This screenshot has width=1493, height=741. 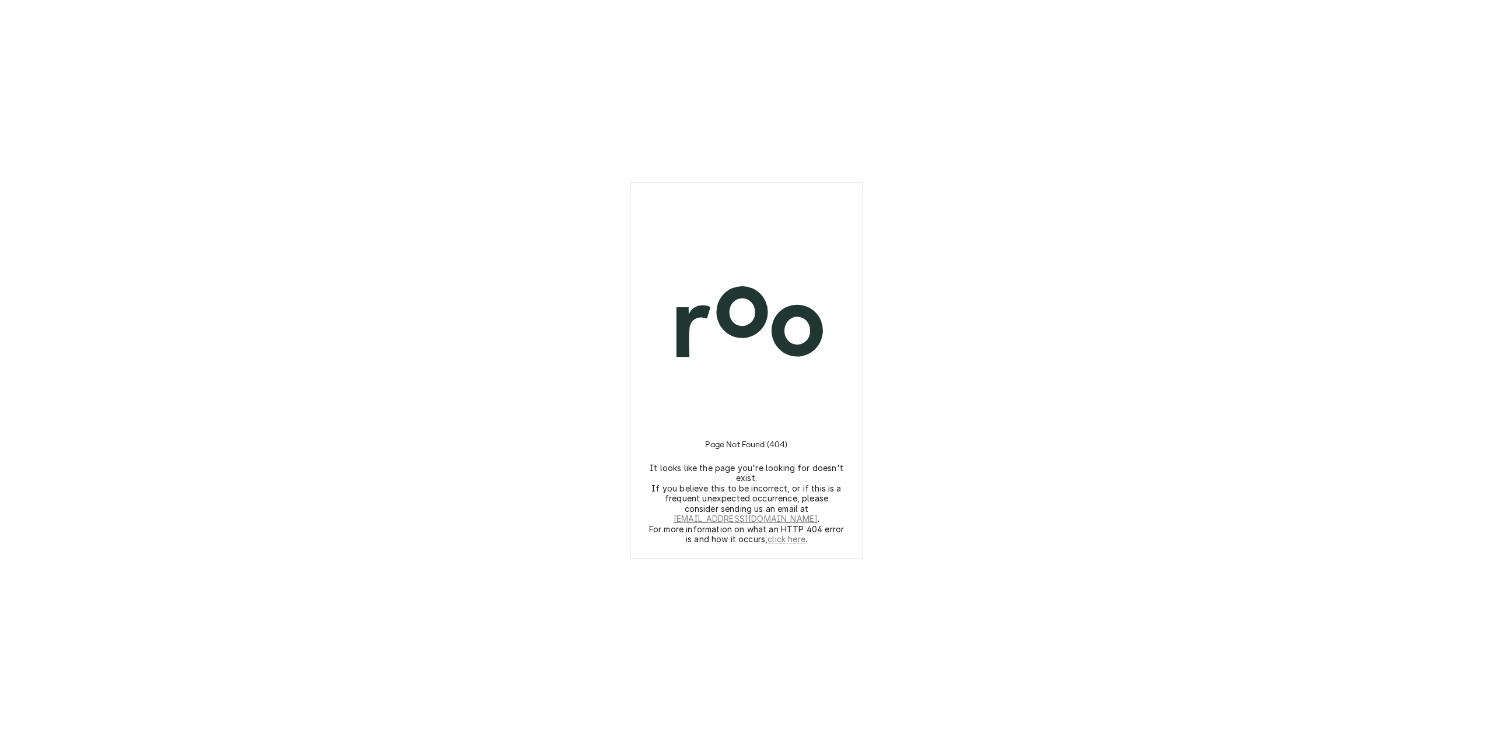 What do you see at coordinates (747, 504) in the screenshot?
I see `p: If you believe this to be incorrect, or if this is a frequent unexpected occurrence, please consi...` at bounding box center [747, 504].